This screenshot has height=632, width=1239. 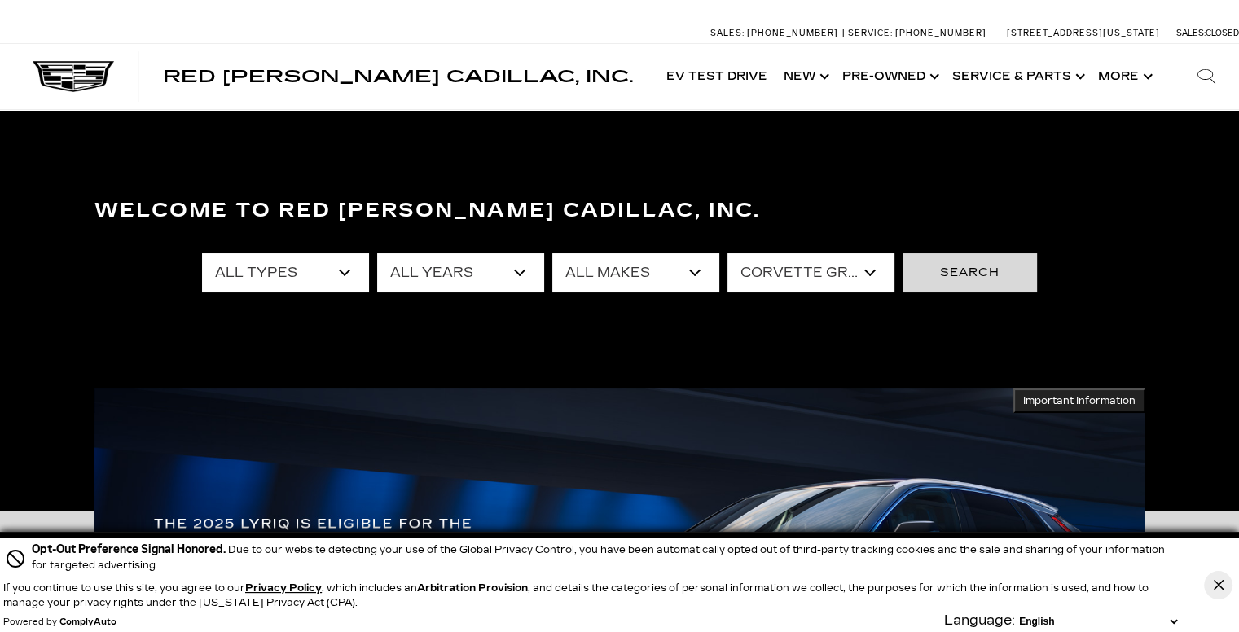 I want to click on div: Language:, so click(x=979, y=621).